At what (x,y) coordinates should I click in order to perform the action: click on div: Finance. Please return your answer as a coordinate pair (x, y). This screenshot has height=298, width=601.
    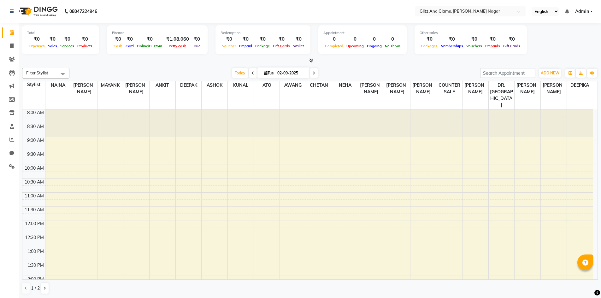
    Looking at the image, I should click on (157, 33).